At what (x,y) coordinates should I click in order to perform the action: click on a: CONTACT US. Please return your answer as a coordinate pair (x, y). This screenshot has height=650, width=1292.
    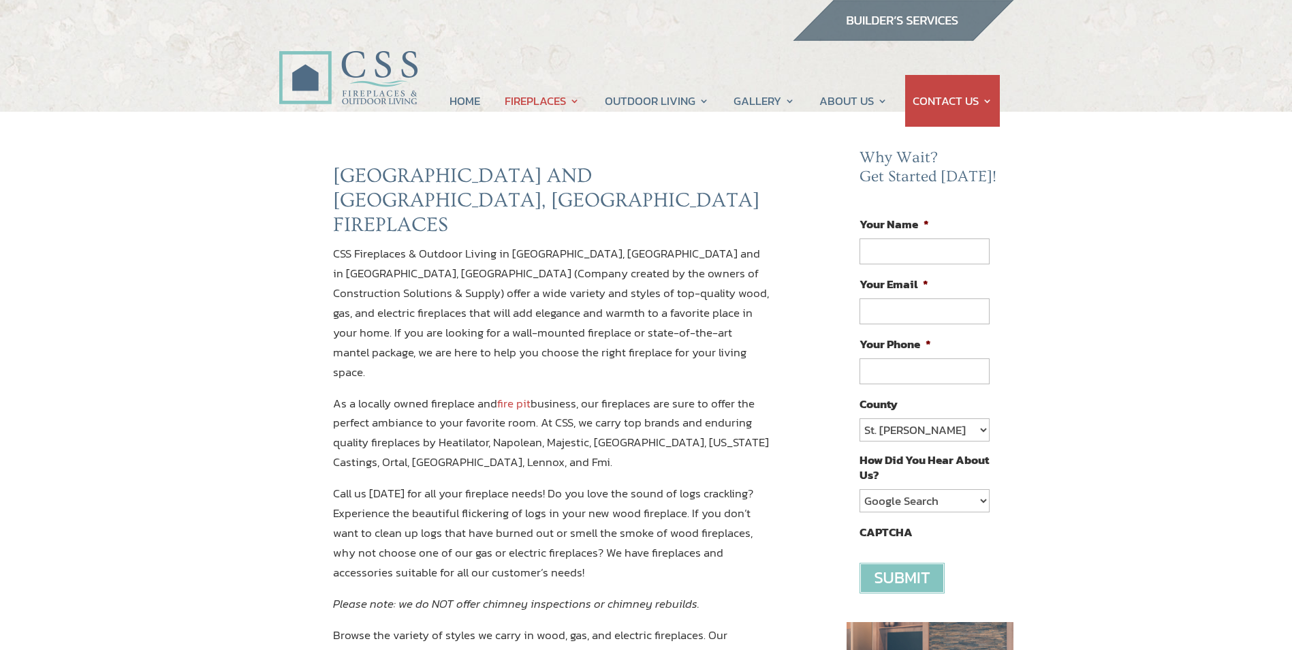
    Looking at the image, I should click on (952, 101).